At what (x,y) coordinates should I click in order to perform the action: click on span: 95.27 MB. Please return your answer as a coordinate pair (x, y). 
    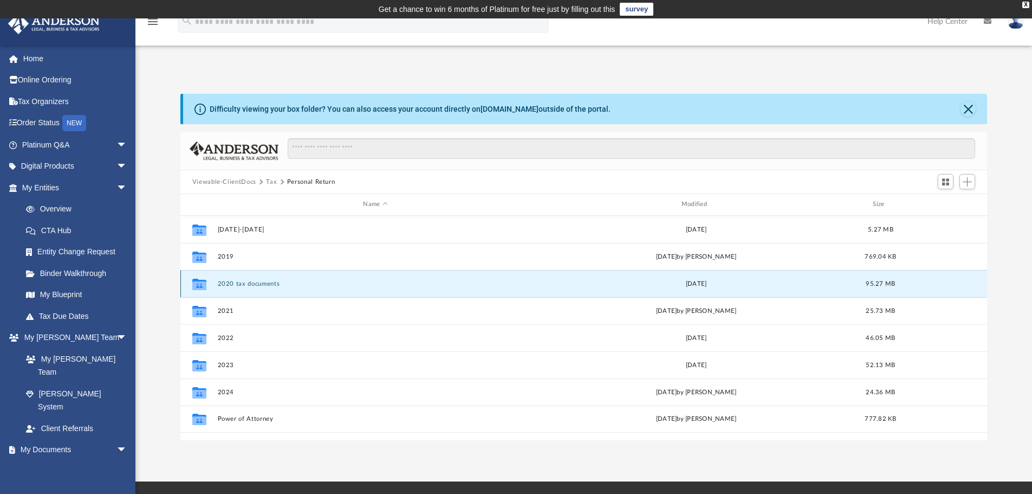
    Looking at the image, I should click on (880, 283).